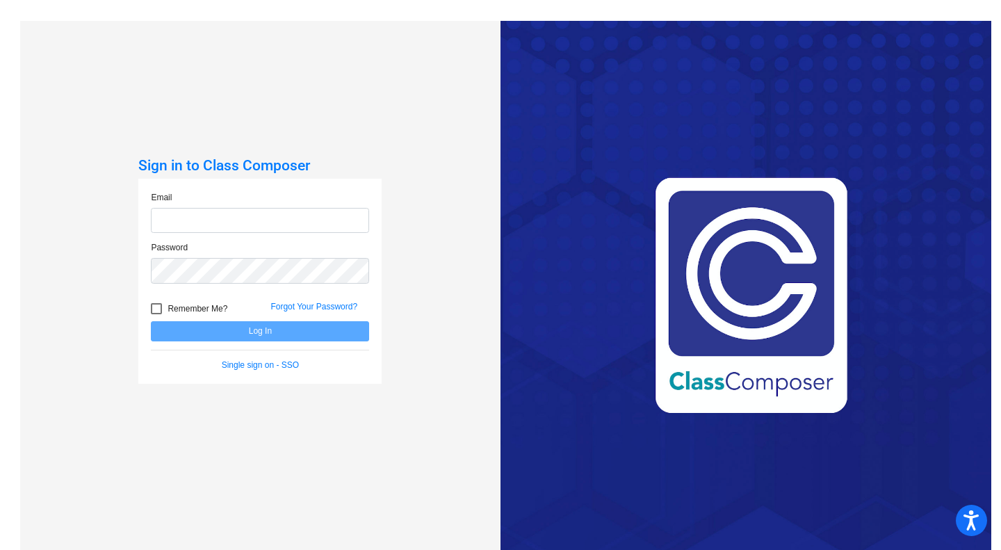 Image resolution: width=1001 pixels, height=550 pixels. I want to click on button: Log In, so click(260, 331).